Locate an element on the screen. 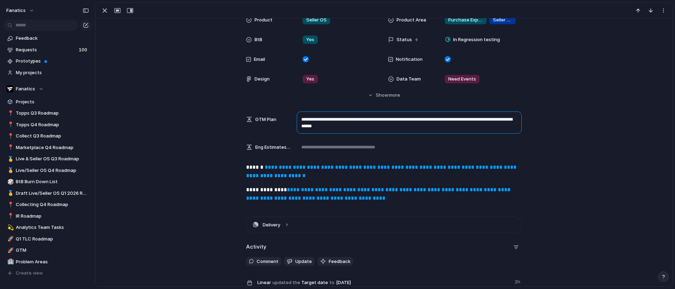 The image size is (675, 289). span: Notification is located at coordinates (409, 59).